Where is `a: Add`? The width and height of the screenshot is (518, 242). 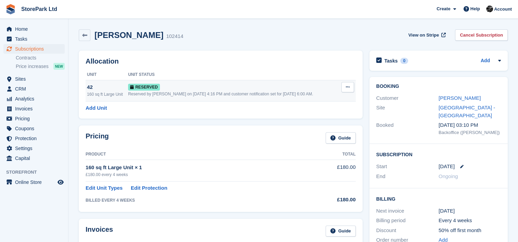
a: Add is located at coordinates (485, 61).